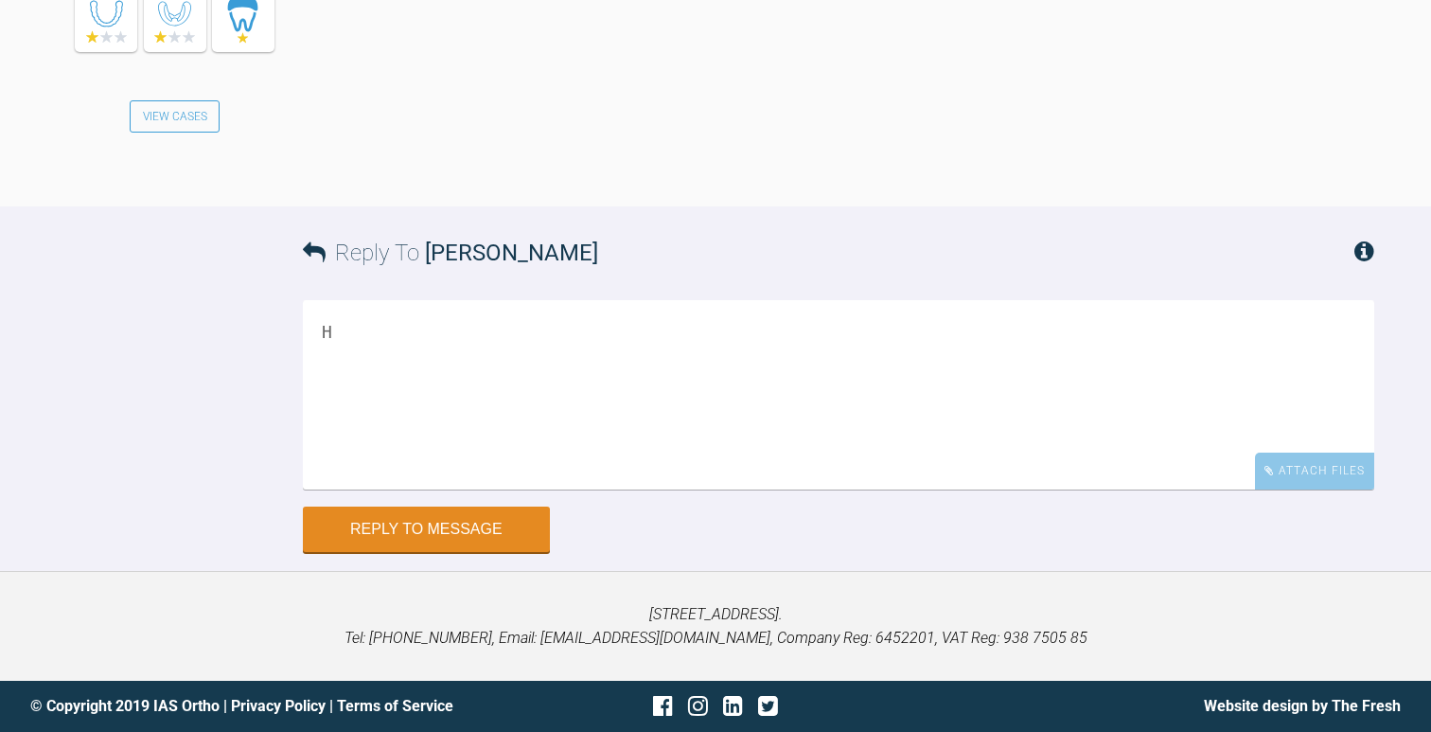  What do you see at coordinates (838, 395) in the screenshot?
I see `textarea: H` at bounding box center [838, 395].